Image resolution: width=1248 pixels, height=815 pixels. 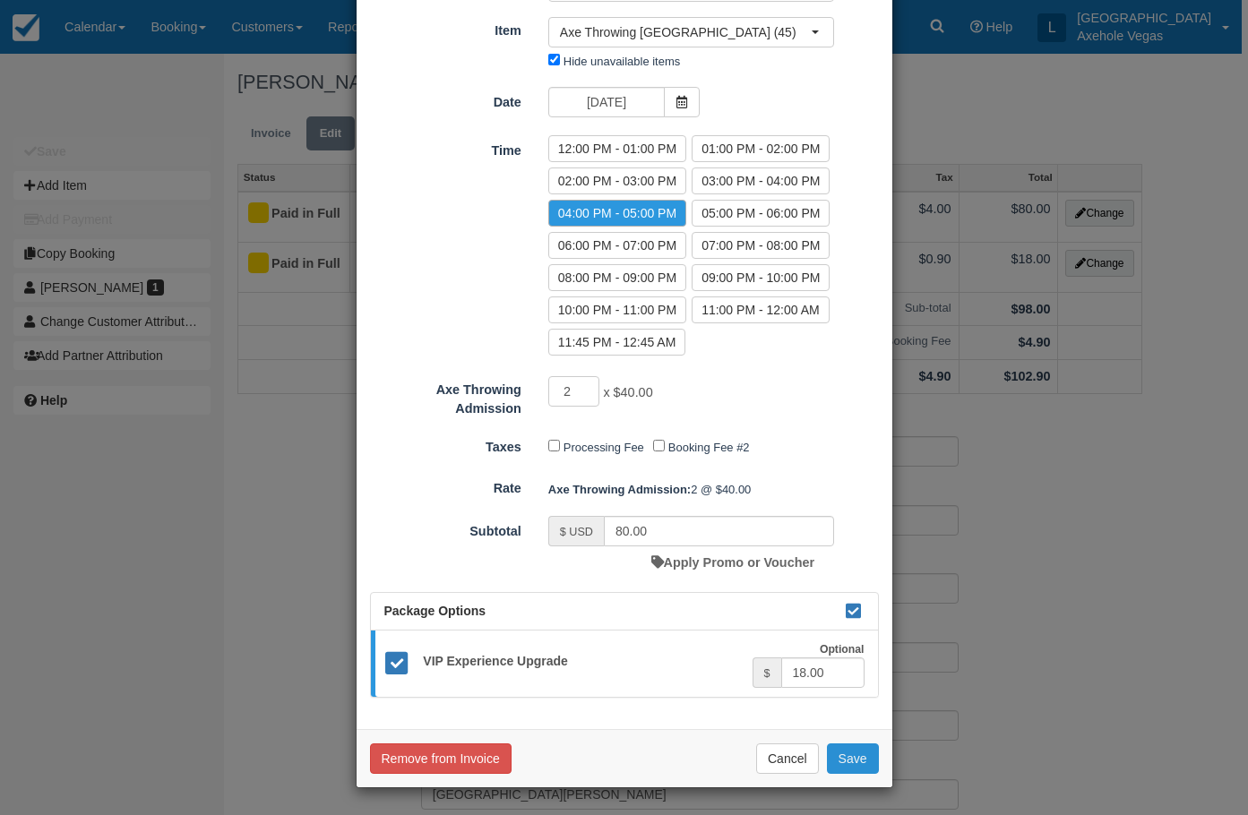 What do you see at coordinates (761, 149) in the screenshot?
I see `label: 01:00 PM - 02:00 PM` at bounding box center [761, 149].